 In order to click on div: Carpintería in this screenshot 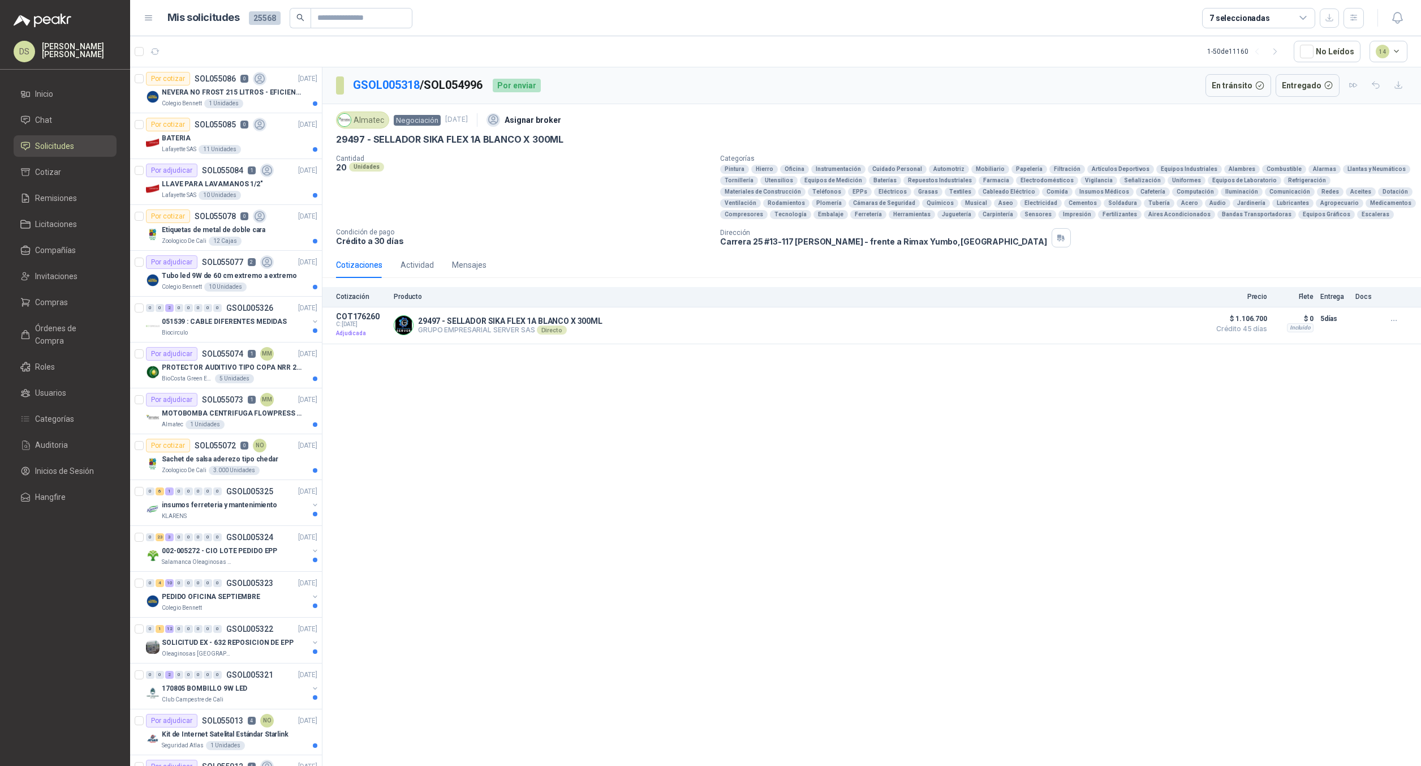, I will do `click(998, 214)`.